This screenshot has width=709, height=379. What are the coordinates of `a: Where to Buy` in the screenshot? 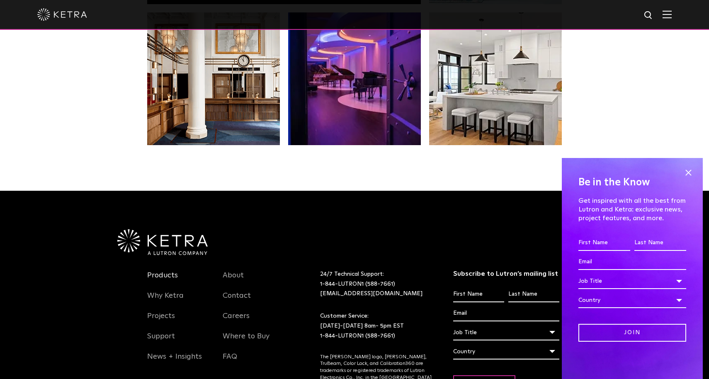 It's located at (246, 341).